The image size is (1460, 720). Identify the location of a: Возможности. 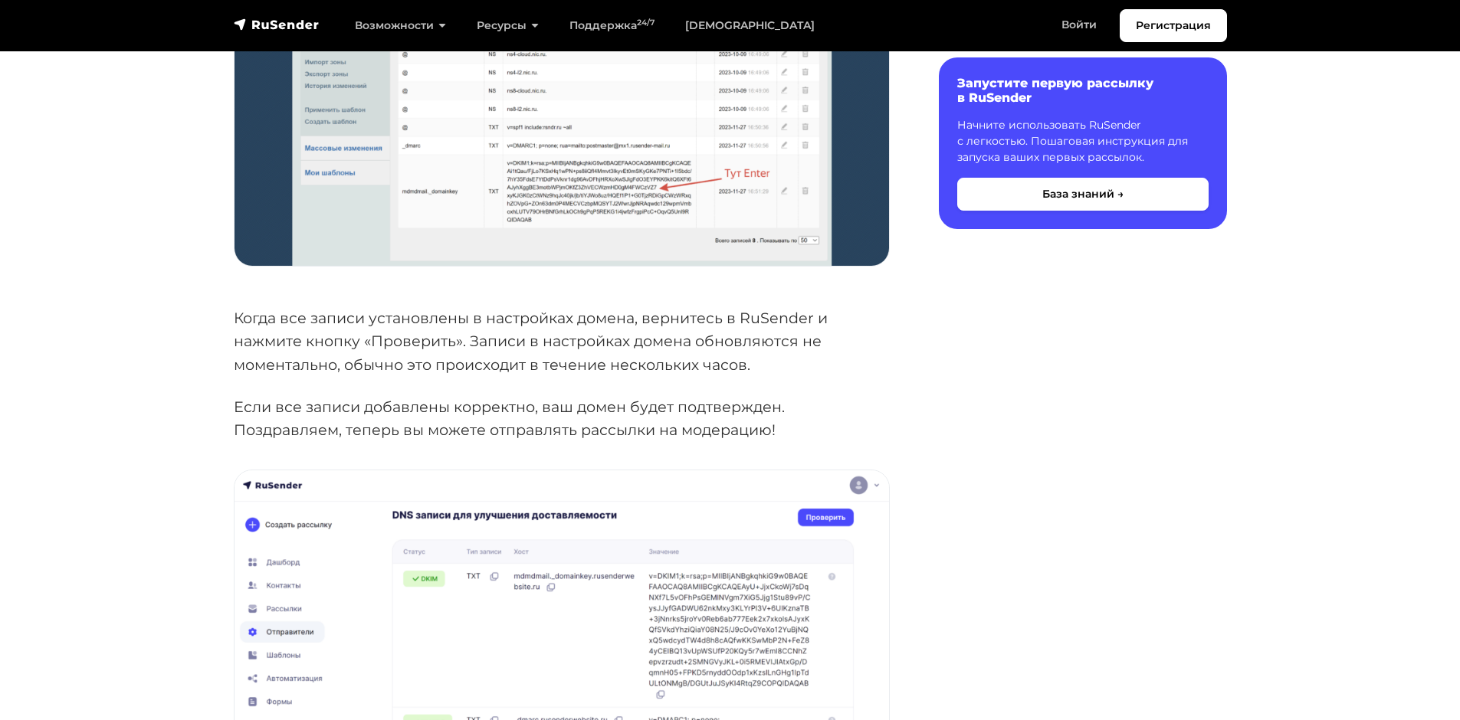
(400, 25).